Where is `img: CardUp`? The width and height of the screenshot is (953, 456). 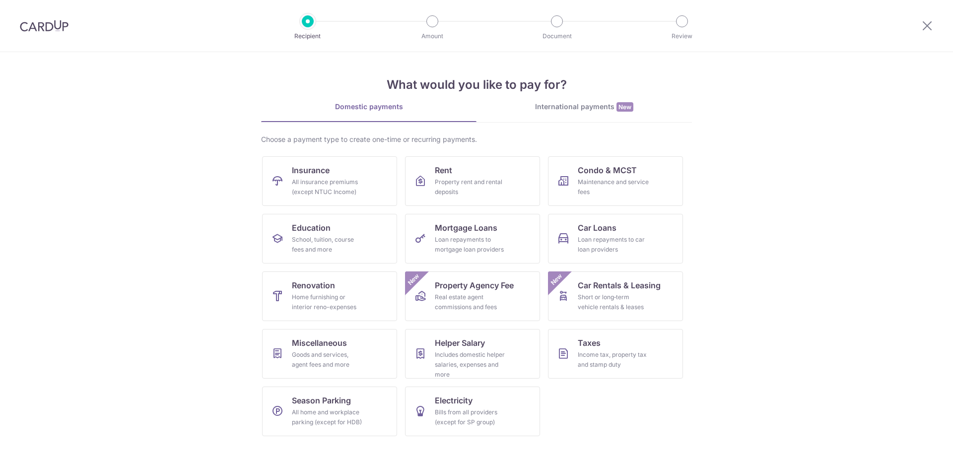
img: CardUp is located at coordinates (44, 26).